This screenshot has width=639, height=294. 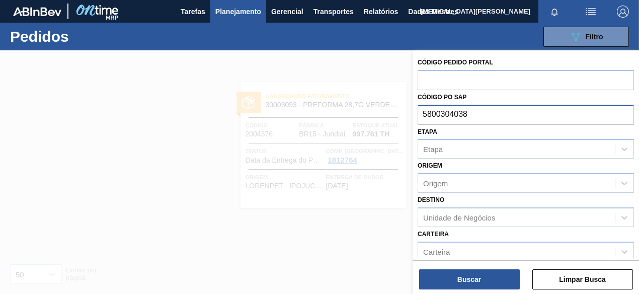 What do you see at coordinates (554, 12) in the screenshot?
I see `button: Notificações` at bounding box center [554, 12].